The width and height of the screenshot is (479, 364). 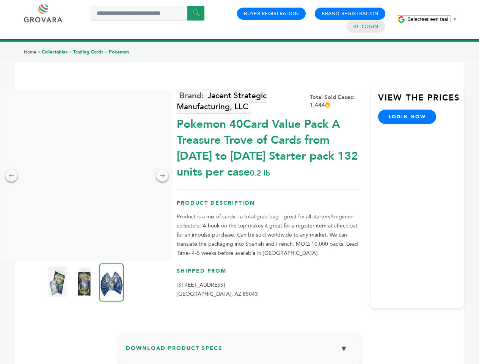 What do you see at coordinates (270, 235) in the screenshot?
I see `p: Product is a mix of cards - a total grab bag - great for all starters/beginner collectors. A hook...` at bounding box center [270, 235].